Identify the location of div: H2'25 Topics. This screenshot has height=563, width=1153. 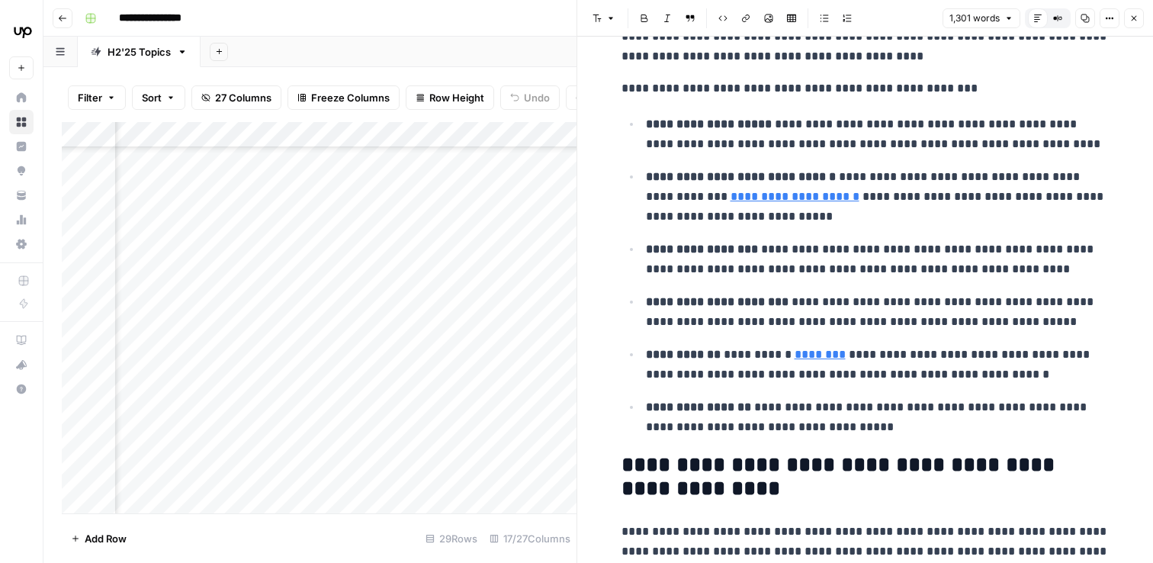
(139, 52).